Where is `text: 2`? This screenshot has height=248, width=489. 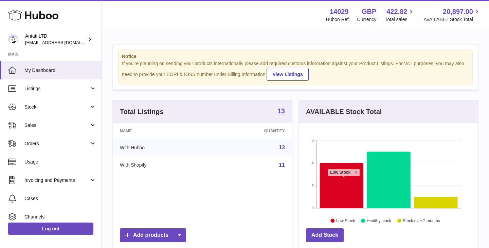
text: 2 is located at coordinates (313, 185).